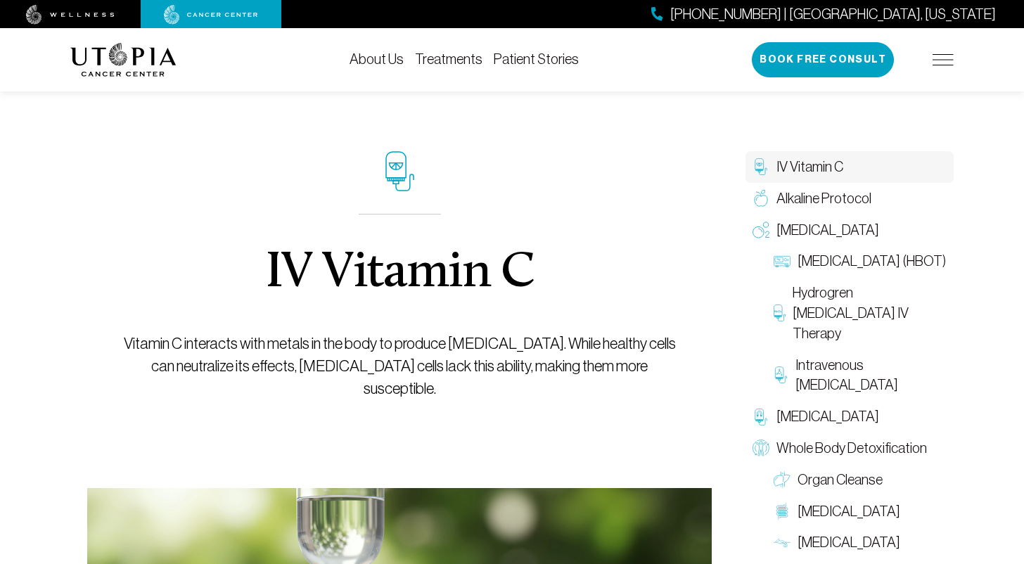 This screenshot has height=564, width=1024. I want to click on span: Alkaline Protocol, so click(823, 198).